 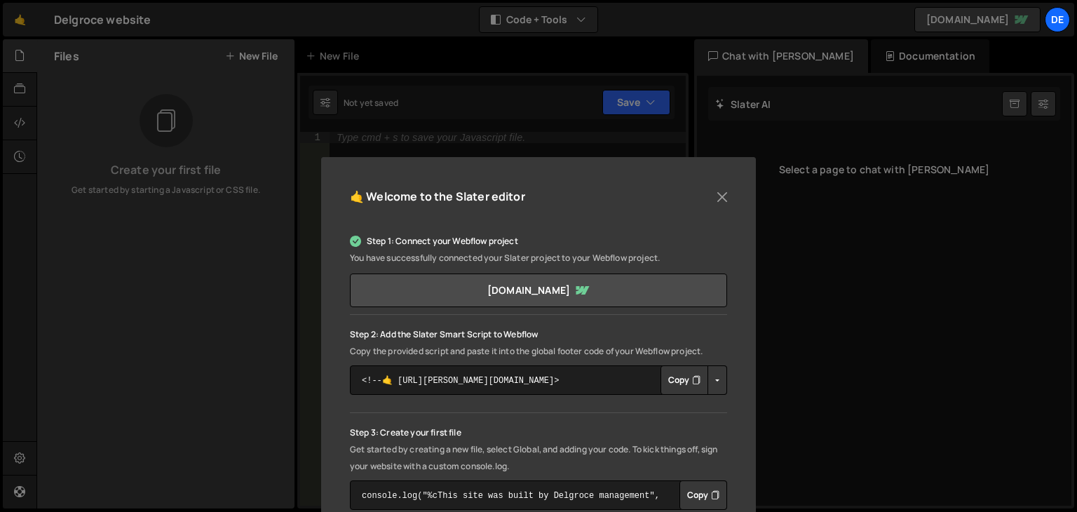 What do you see at coordinates (539, 351) in the screenshot?
I see `p: Copy the provided script and paste it into the global footer code of your Webflow project.` at bounding box center [539, 351].